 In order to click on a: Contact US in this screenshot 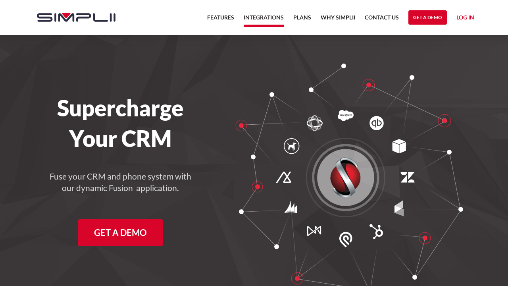, I will do `click(382, 20)`.